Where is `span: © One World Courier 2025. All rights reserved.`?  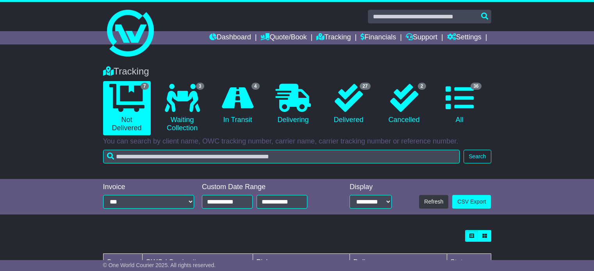 span: © One World Courier 2025. All rights reserved. is located at coordinates (159, 265).